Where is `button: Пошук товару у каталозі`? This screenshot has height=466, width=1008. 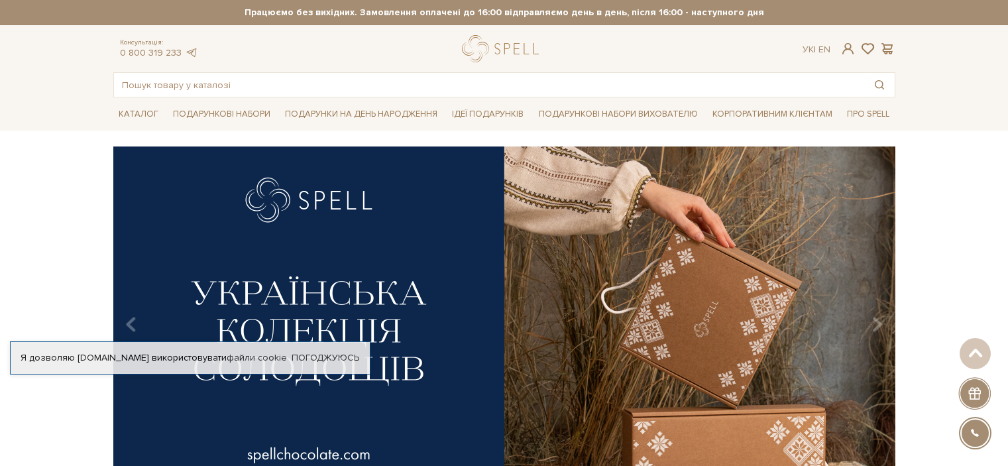 button: Пошук товару у каталозі is located at coordinates (880, 85).